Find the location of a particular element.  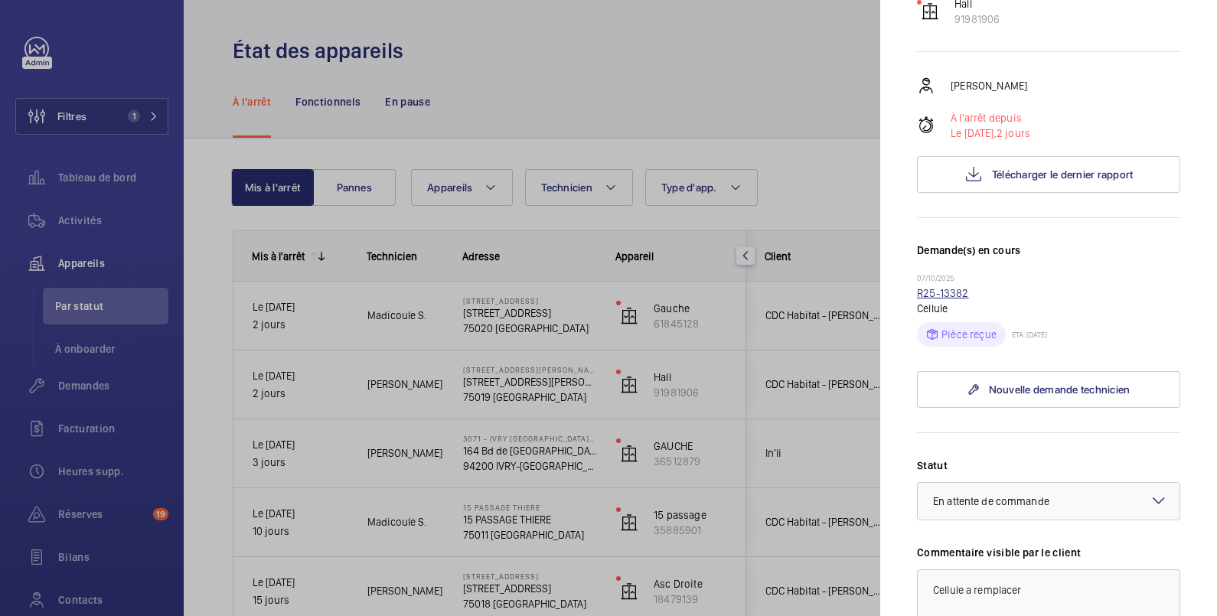

p: 07/10/2025 is located at coordinates (1048, 279).